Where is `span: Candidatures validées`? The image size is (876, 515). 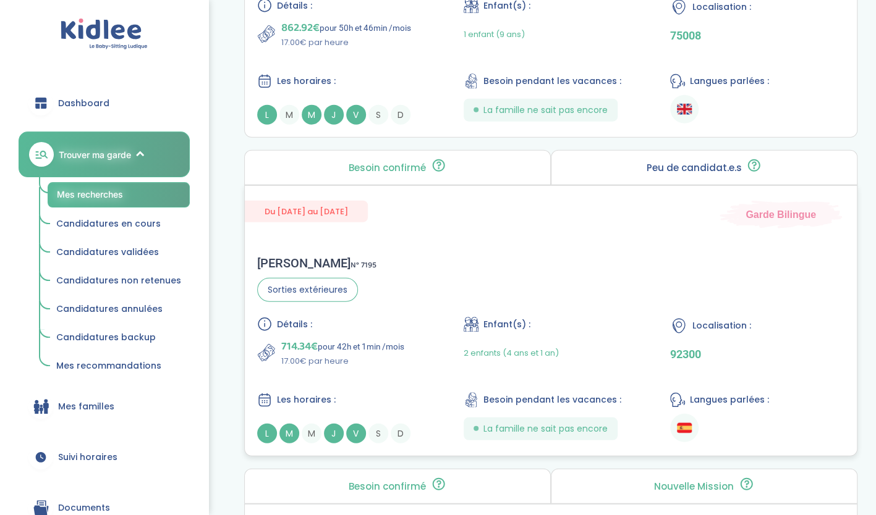
span: Candidatures validées is located at coordinates (108, 252).